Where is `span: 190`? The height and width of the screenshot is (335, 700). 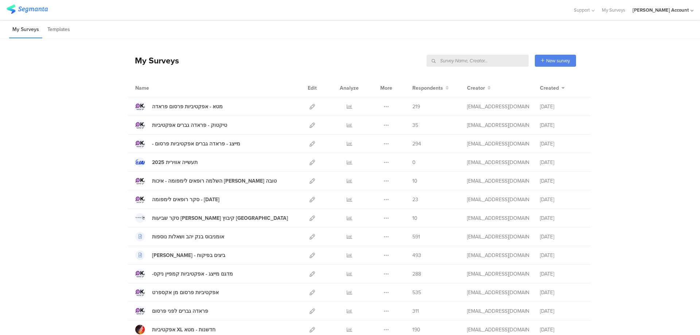 span: 190 is located at coordinates (416, 330).